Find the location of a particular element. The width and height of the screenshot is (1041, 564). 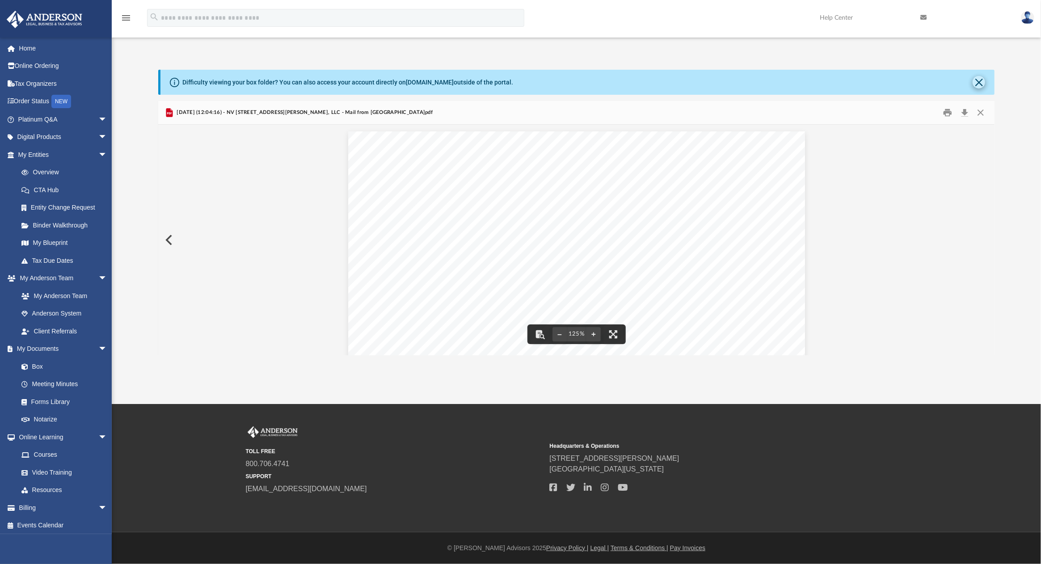

button: Download is located at coordinates (964, 113).